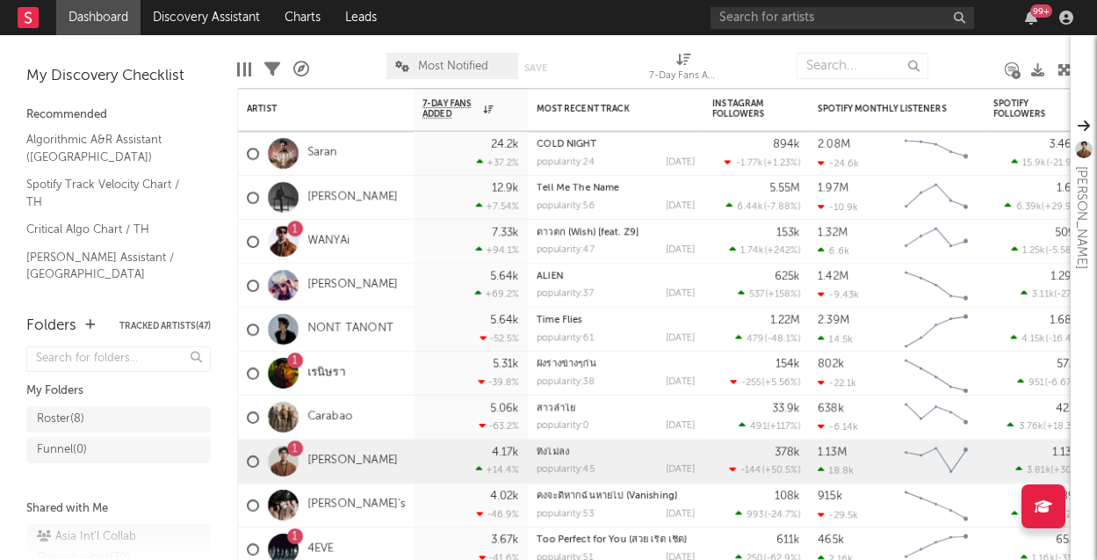  I want to click on div: 3.67k, so click(505, 539).